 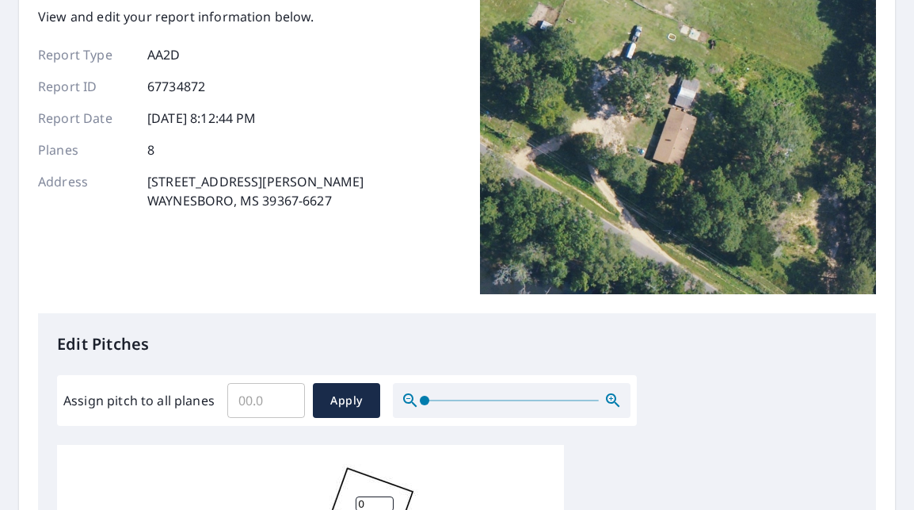 What do you see at coordinates (86, 55) in the screenshot?
I see `p: Report Type` at bounding box center [86, 55].